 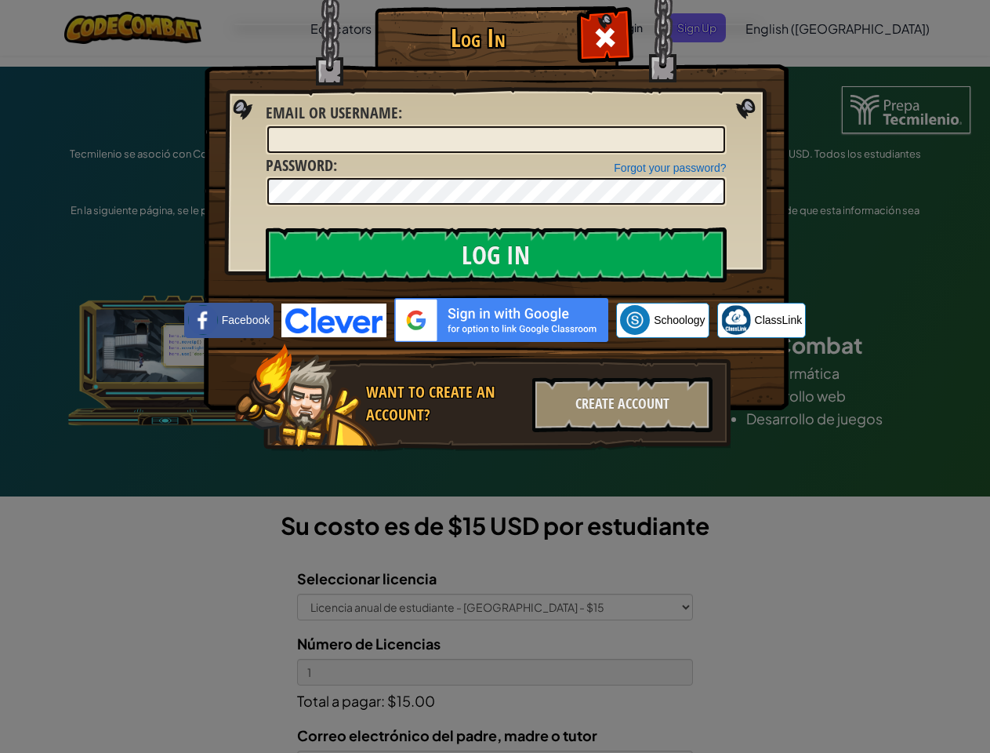 I want to click on span: Facebook, so click(x=245, y=320).